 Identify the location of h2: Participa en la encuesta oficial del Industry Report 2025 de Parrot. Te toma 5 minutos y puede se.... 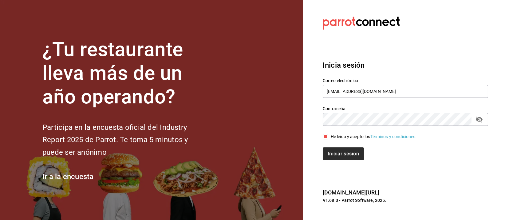
(125, 140).